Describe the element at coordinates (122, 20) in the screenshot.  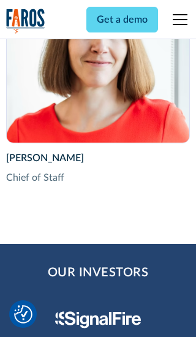
I see `a: Get a demo` at that location.